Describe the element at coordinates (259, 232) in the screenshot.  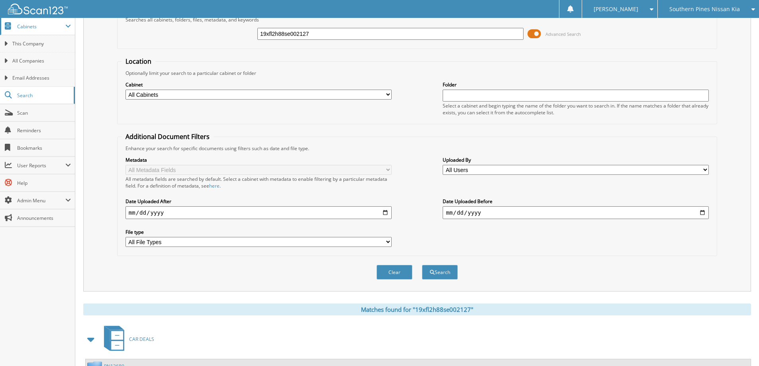
I see `label: File type` at that location.